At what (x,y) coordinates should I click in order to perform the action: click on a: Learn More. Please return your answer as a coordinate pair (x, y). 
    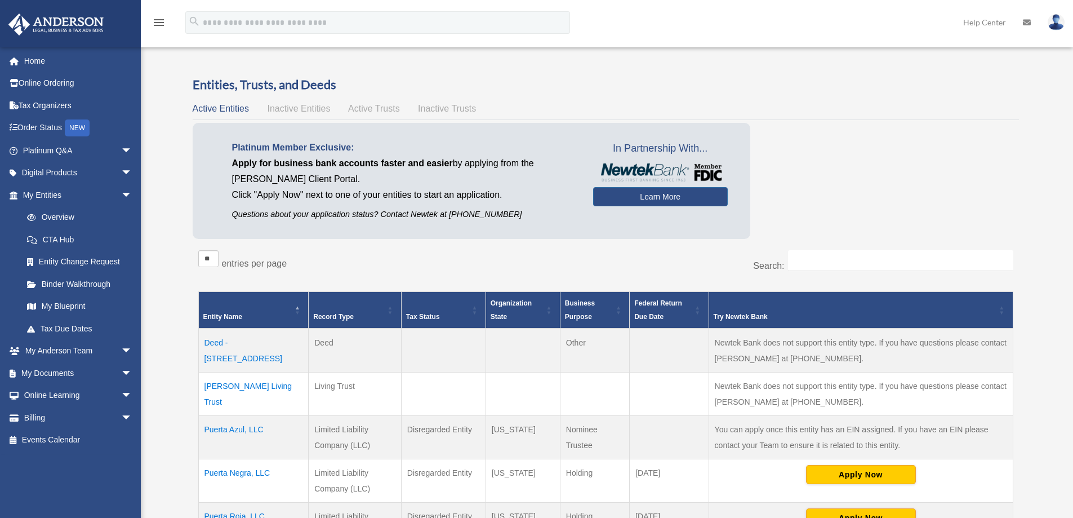
    Looking at the image, I should click on (660, 197).